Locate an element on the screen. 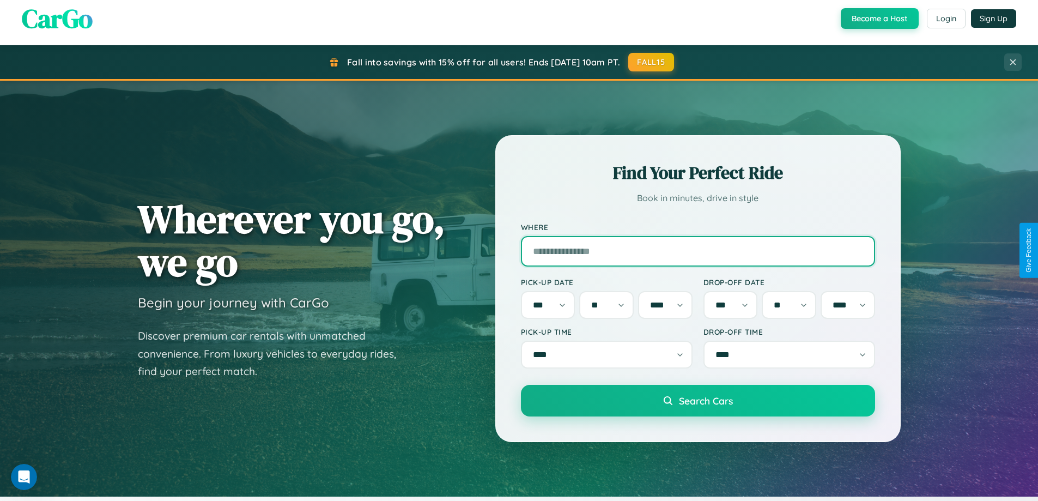 The width and height of the screenshot is (1038, 501). p: Discover premium car rentals with unmatched convenience. From luxury vehicles to everyday rides, ... is located at coordinates (274, 354).